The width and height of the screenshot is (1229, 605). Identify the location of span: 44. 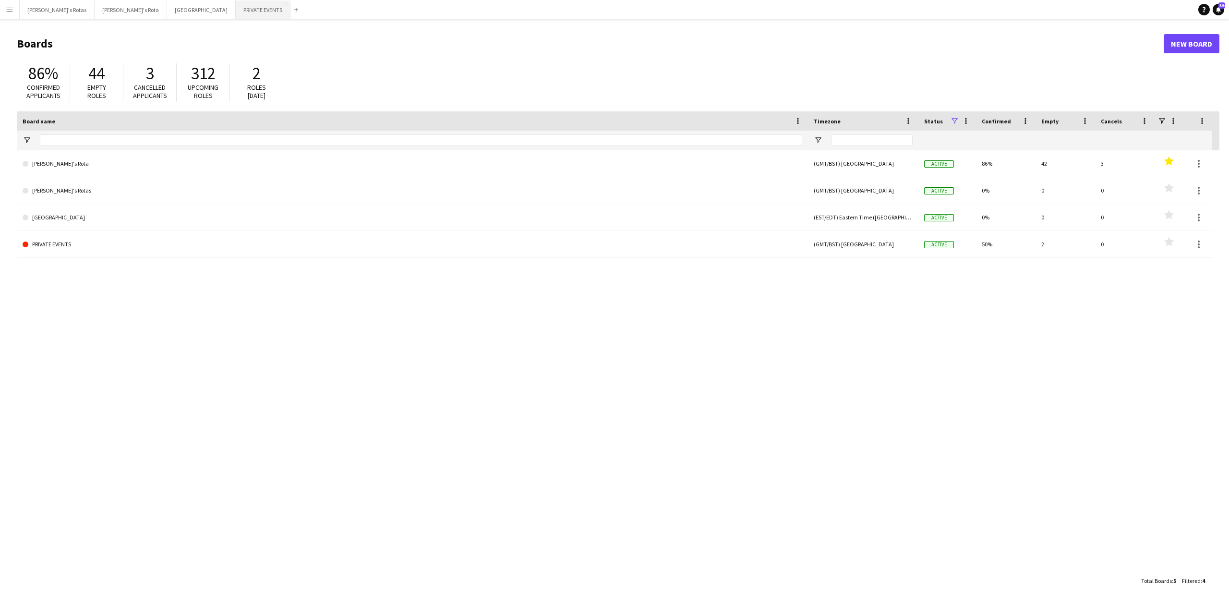
(96, 73).